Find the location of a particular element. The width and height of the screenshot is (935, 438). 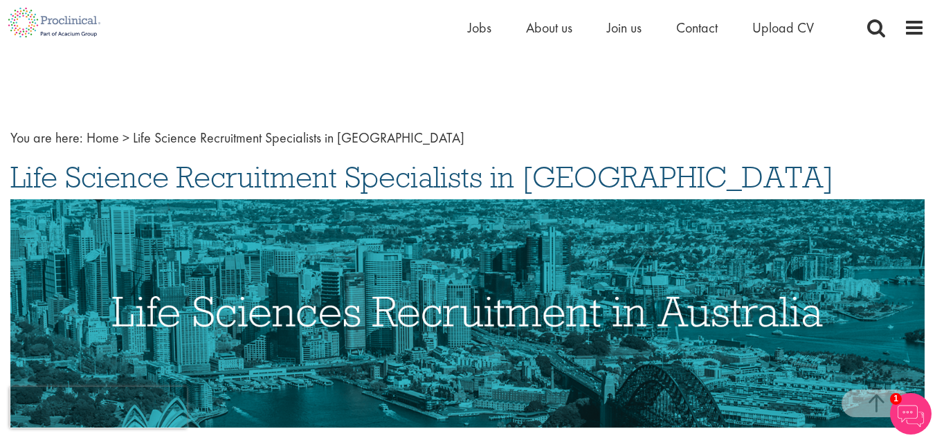

span: Contact is located at coordinates (697, 28).